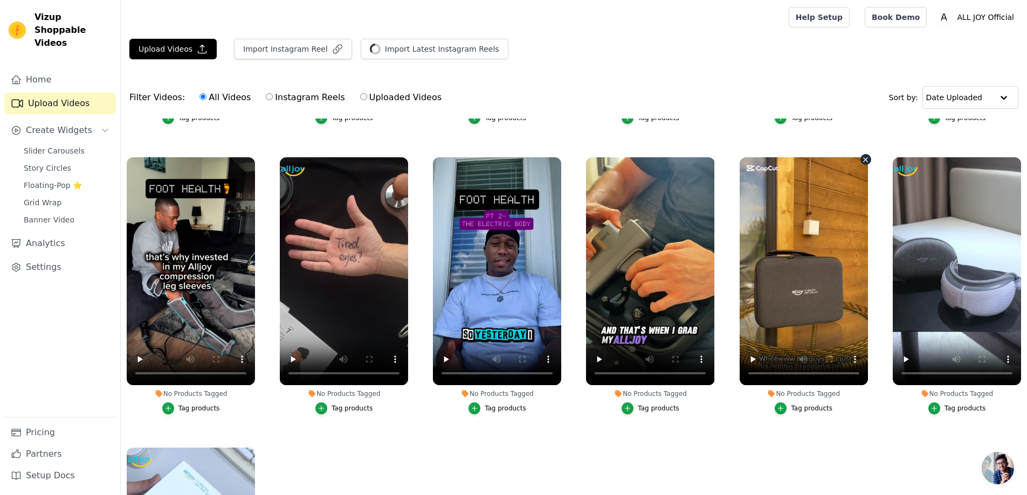 This screenshot has height=495, width=1027. What do you see at coordinates (60, 267) in the screenshot?
I see `a: Settings` at bounding box center [60, 267].